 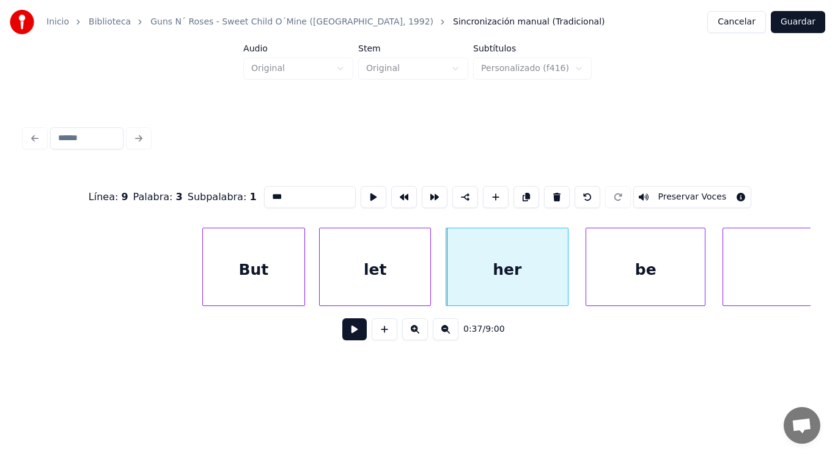 What do you see at coordinates (798, 22) in the screenshot?
I see `button: Guardar` at bounding box center [798, 22].